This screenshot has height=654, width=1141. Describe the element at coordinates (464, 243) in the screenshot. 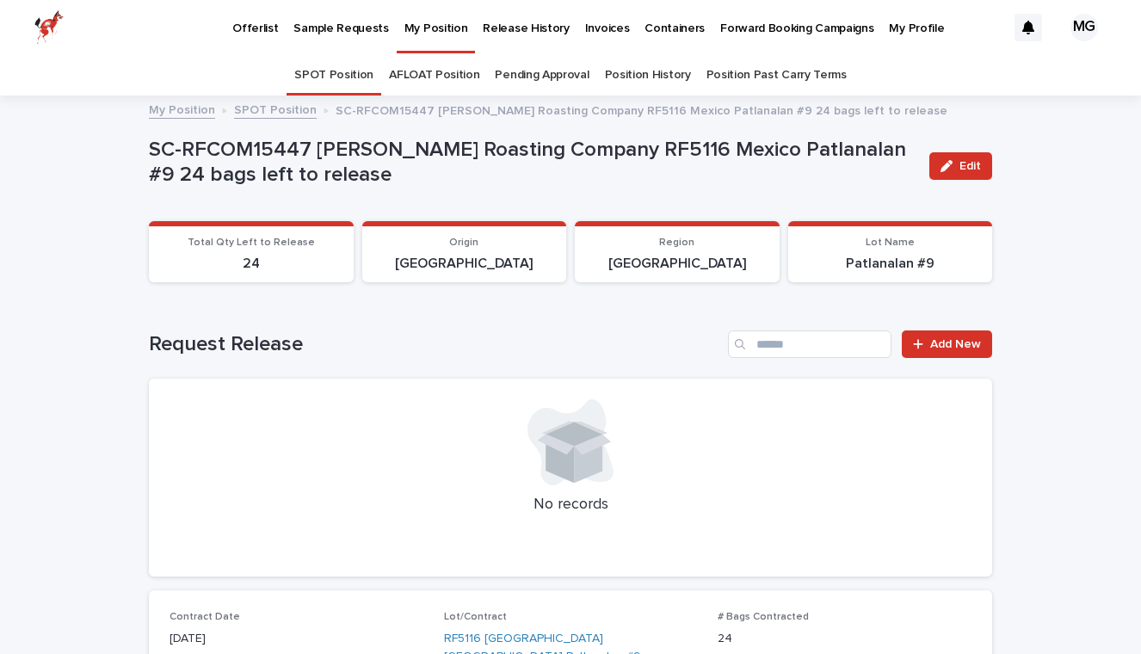

I see `span: Origin` at that location.